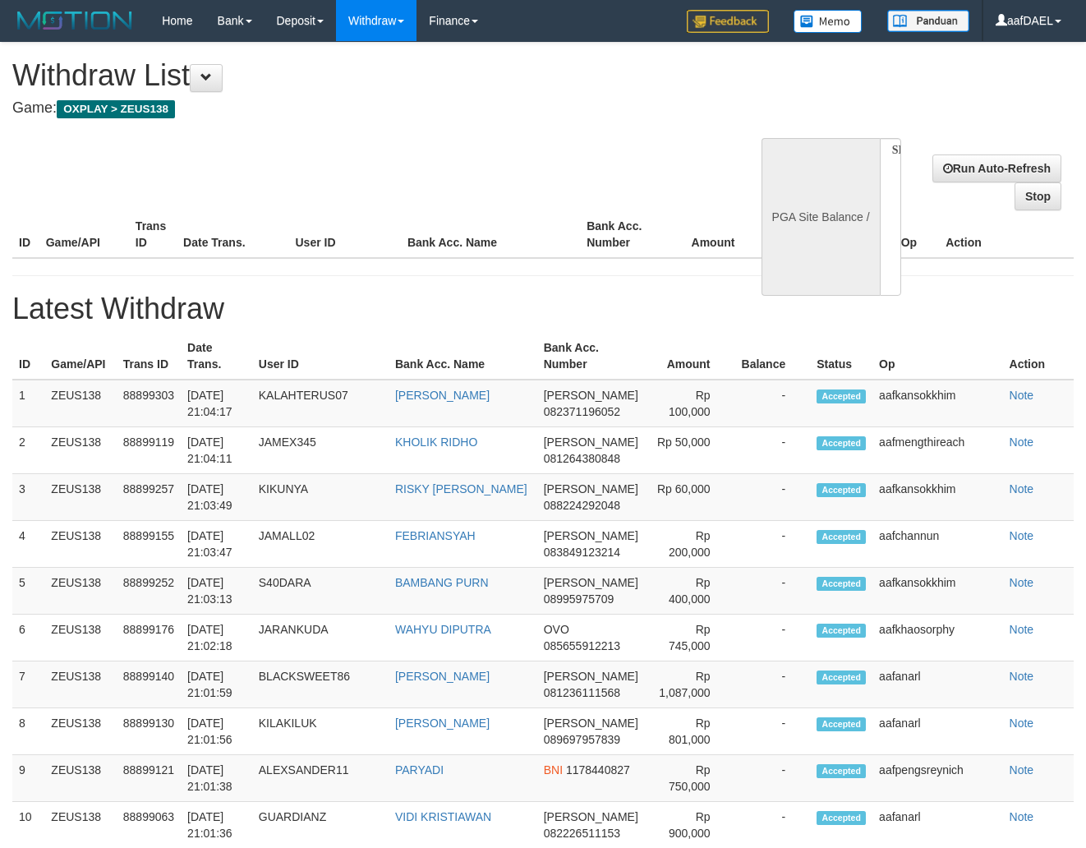 This screenshot has width=1086, height=848. What do you see at coordinates (28, 591) in the screenshot?
I see `td: 5` at bounding box center [28, 591].